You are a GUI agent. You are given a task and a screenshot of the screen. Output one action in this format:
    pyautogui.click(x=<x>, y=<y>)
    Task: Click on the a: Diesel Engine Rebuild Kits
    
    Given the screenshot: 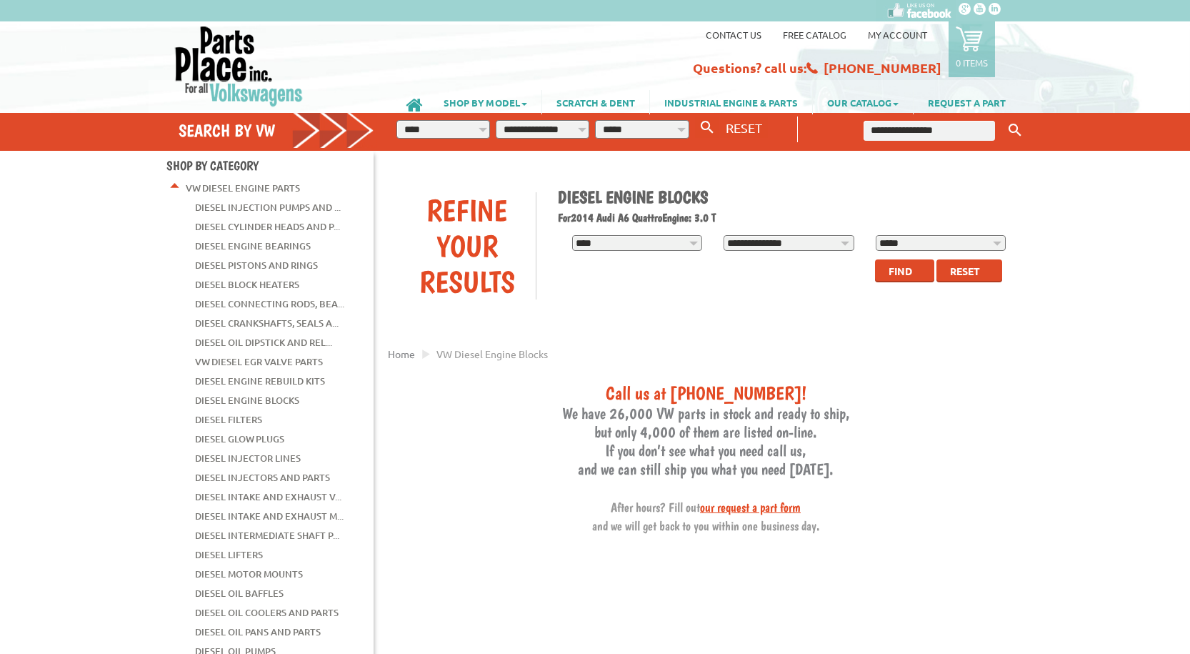 What is the action you would take?
    pyautogui.click(x=260, y=381)
    